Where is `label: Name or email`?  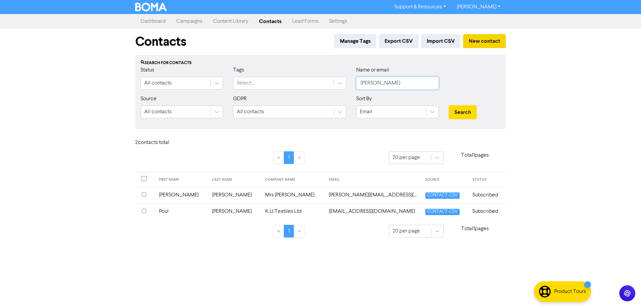 label: Name or email is located at coordinates (373, 70).